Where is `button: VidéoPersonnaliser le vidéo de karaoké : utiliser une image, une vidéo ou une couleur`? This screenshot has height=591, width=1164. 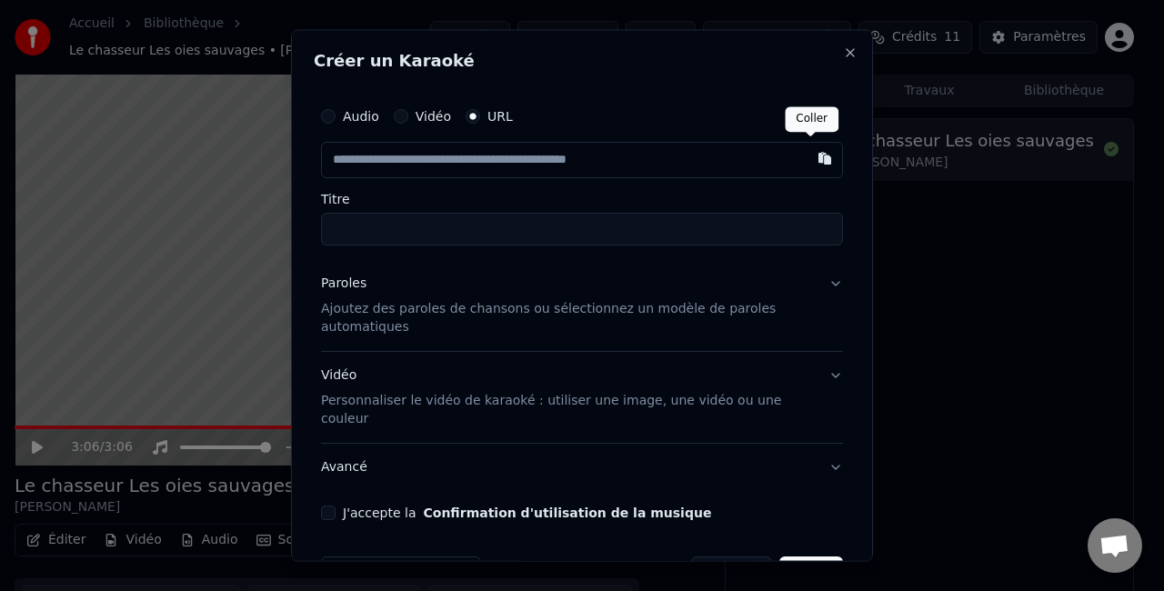
button: VidéoPersonnaliser le vidéo de karaoké : utiliser une image, une vidéo ou une couleur is located at coordinates (582, 396).